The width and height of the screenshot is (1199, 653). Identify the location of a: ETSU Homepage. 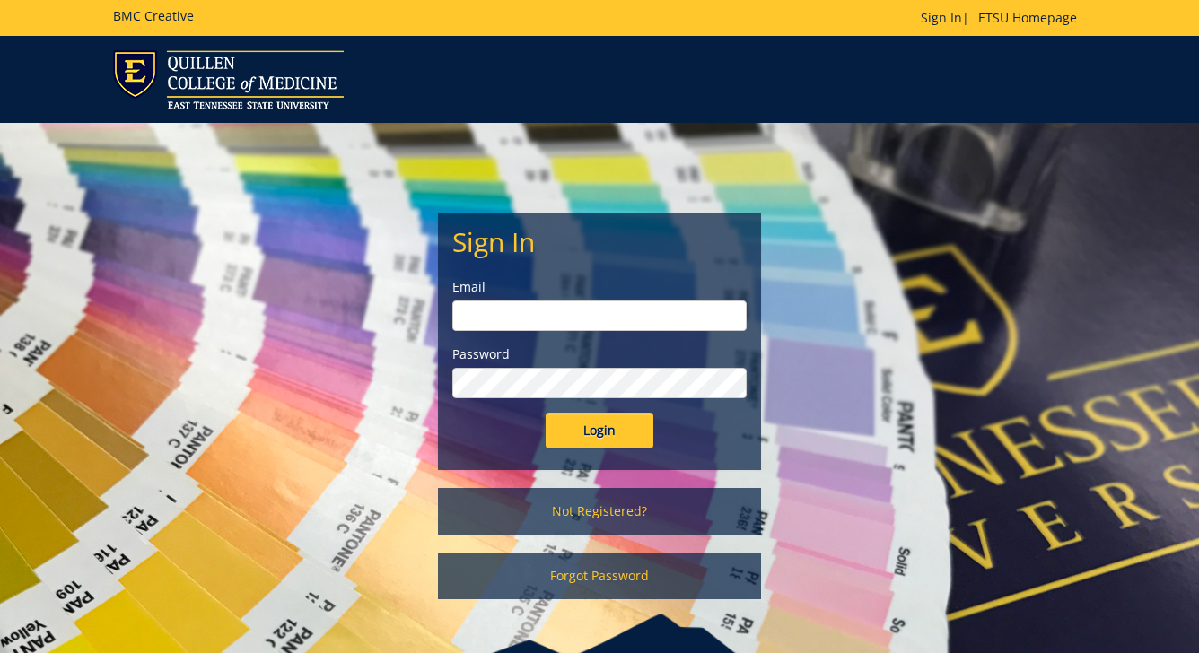
(1028, 17).